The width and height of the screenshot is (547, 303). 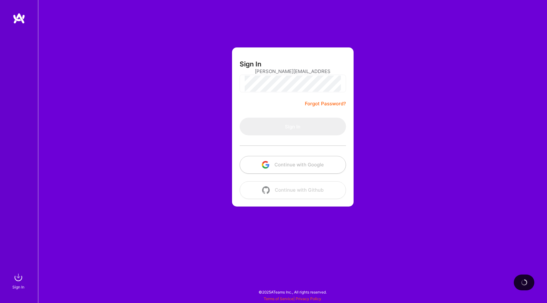 What do you see at coordinates (279, 299) in the screenshot?
I see `a: Terms of Service` at bounding box center [279, 299].